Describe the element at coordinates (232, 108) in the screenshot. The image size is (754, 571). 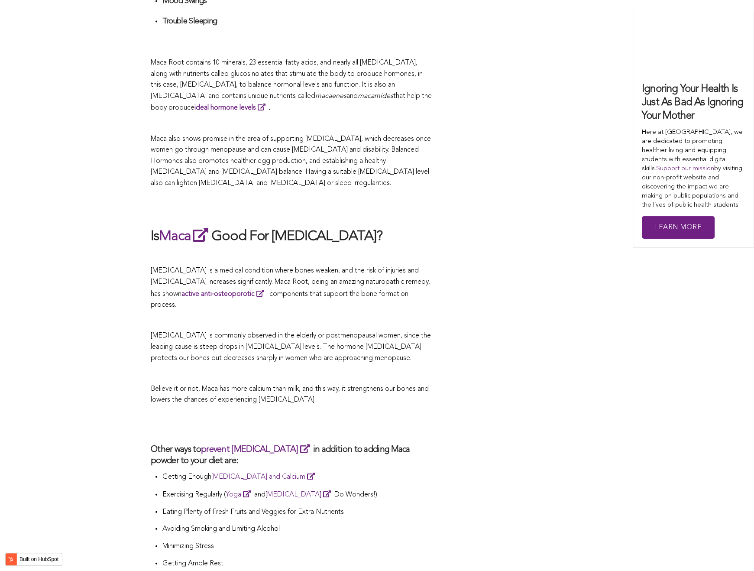
I see `a: ideal hormone levels` at that location.